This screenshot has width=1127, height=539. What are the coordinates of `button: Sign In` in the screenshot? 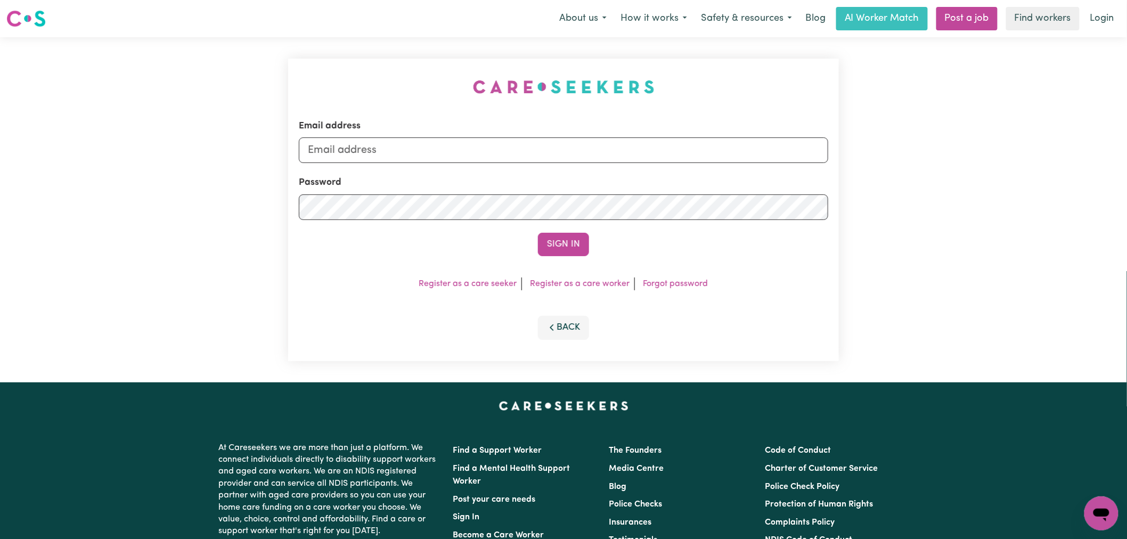 It's located at (564, 244).